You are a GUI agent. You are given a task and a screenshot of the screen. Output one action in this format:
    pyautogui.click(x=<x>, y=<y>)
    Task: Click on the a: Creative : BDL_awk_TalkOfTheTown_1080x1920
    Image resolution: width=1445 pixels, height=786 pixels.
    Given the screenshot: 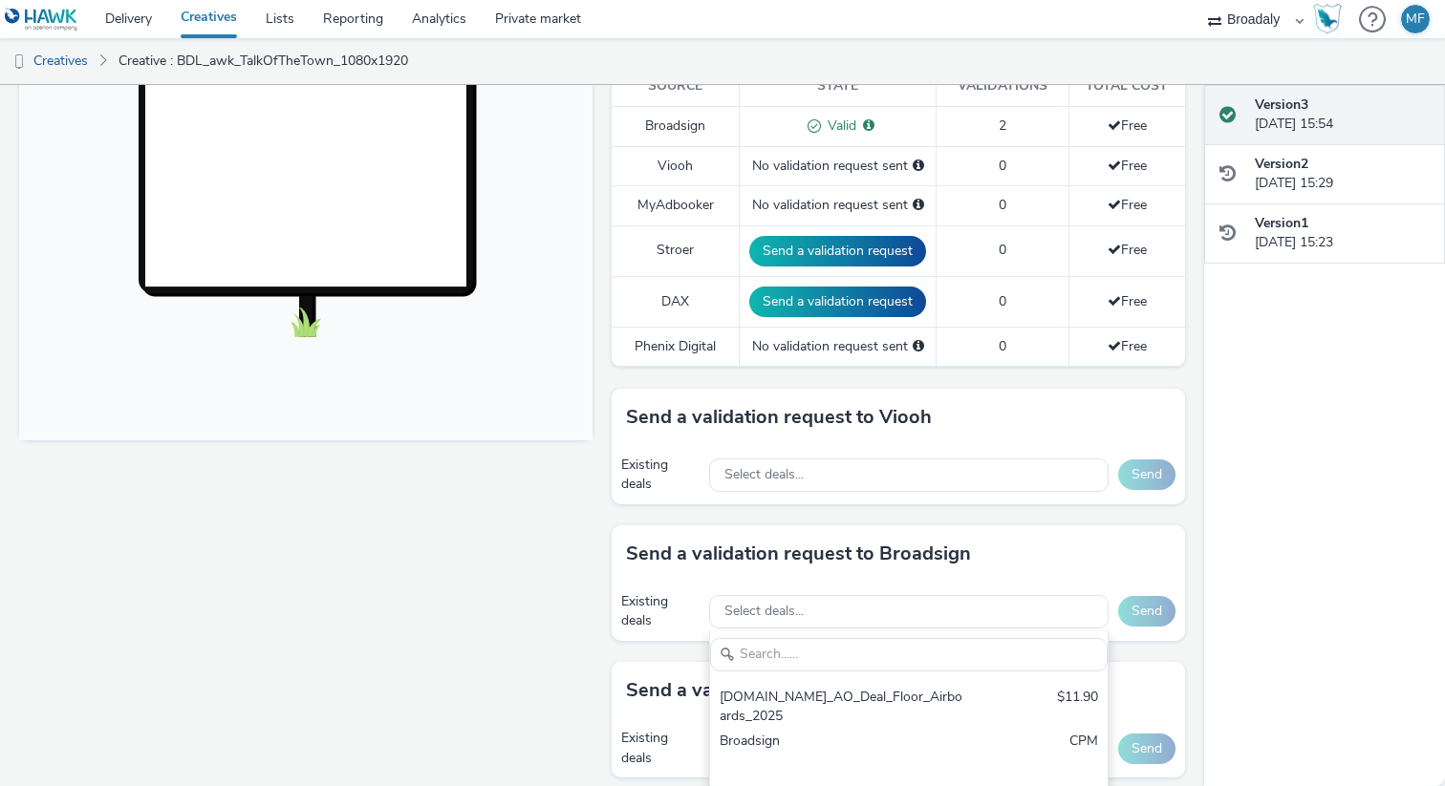 What is the action you would take?
    pyautogui.click(x=263, y=61)
    